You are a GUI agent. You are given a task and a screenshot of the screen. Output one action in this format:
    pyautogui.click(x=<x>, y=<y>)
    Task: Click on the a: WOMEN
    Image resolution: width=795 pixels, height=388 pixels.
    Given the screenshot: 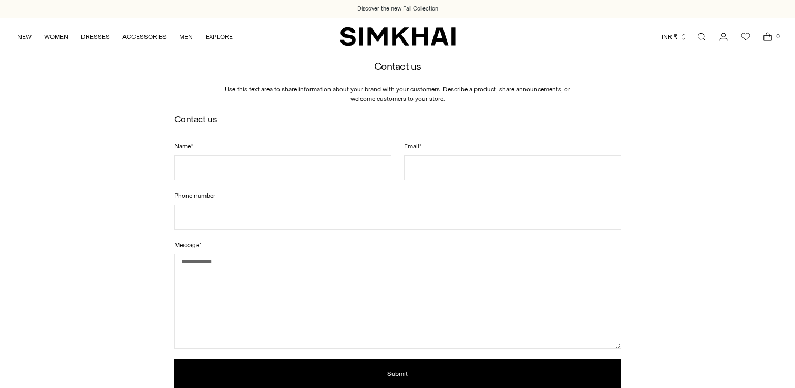 What is the action you would take?
    pyautogui.click(x=56, y=37)
    